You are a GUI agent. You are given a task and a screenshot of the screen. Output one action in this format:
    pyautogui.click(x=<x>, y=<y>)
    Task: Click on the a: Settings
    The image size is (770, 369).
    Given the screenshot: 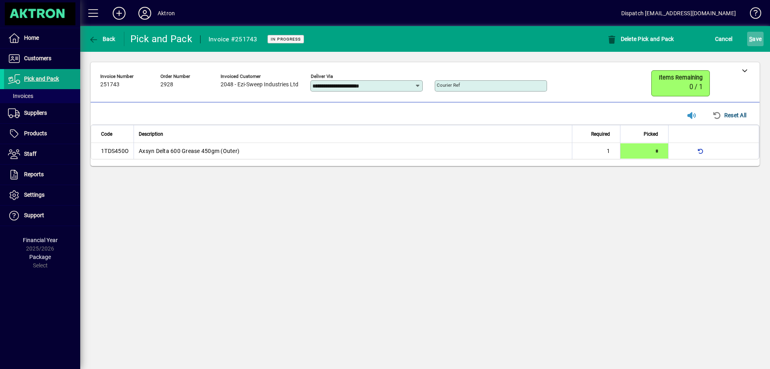 What is the action you would take?
    pyautogui.click(x=42, y=195)
    